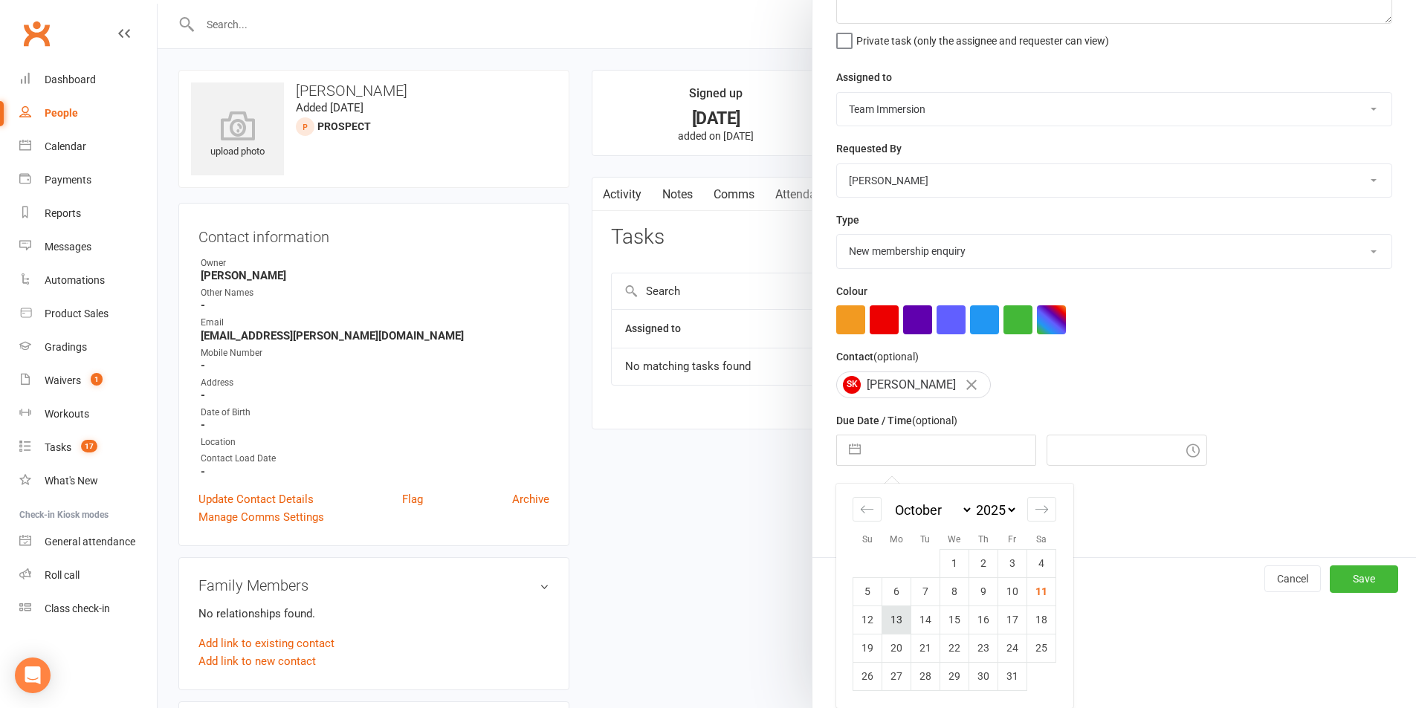 The width and height of the screenshot is (1416, 708). Describe the element at coordinates (88, 575) in the screenshot. I see `a: Roll call` at that location.